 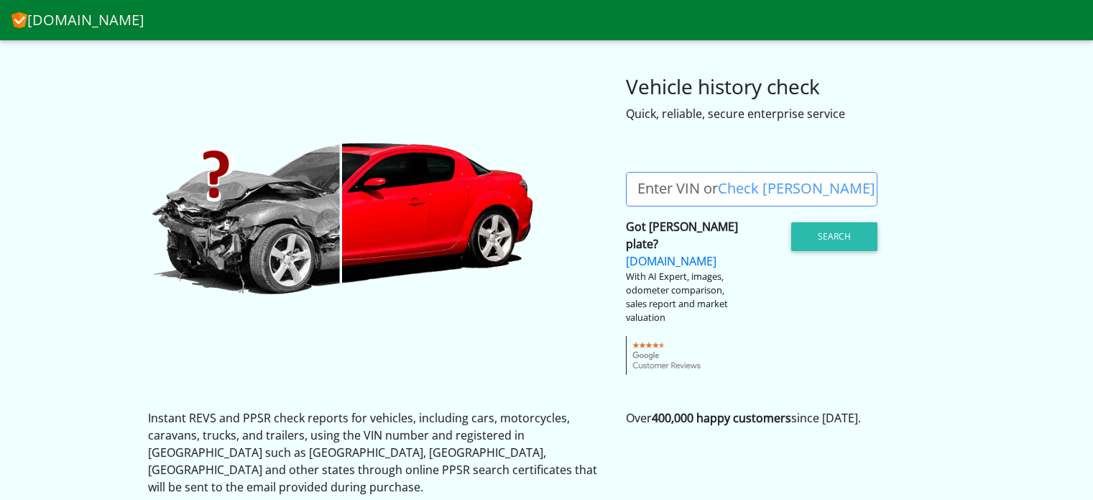 I want to click on p: Instant REVS and PPSR check reports for vehicles, including cars, motorcycles, caravans, trucks, ..., so click(x=376, y=452).